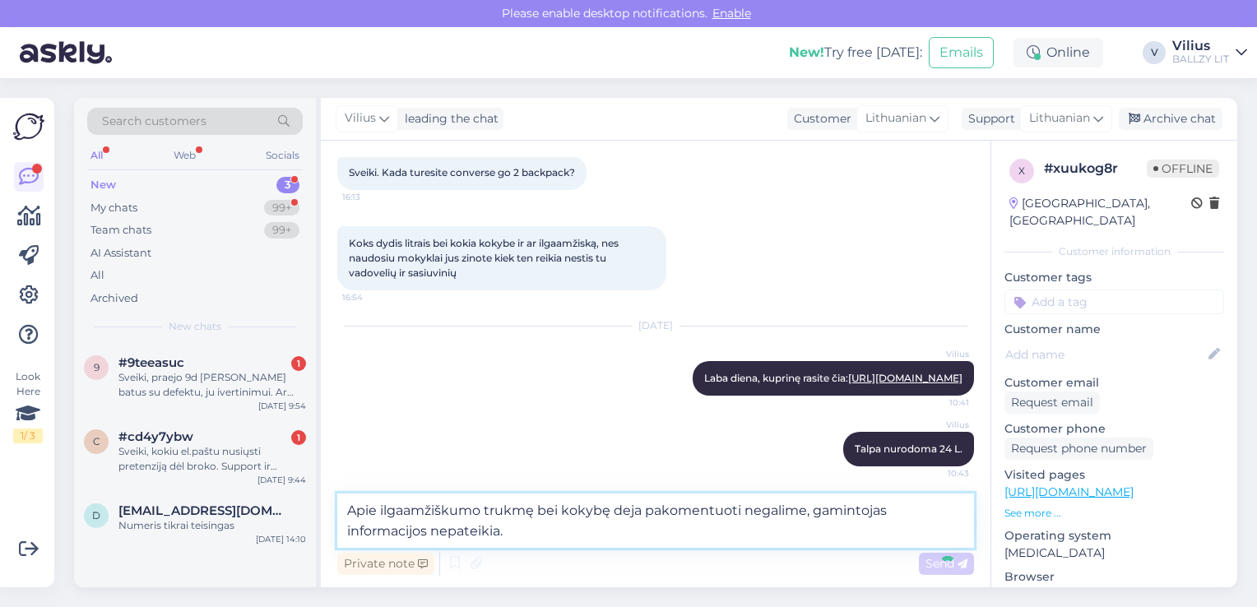 This screenshot has height=607, width=1257. What do you see at coordinates (1201, 59) in the screenshot?
I see `div: BALLZY LIT` at bounding box center [1201, 59].